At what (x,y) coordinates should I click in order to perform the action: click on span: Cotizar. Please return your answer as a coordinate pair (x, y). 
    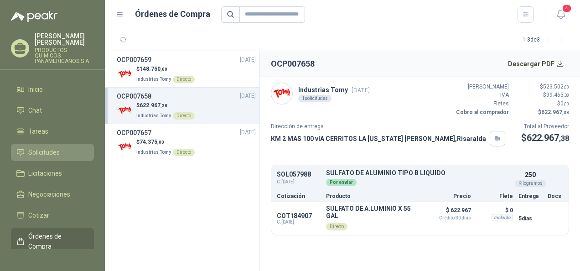
    Looking at the image, I should click on (39, 215).